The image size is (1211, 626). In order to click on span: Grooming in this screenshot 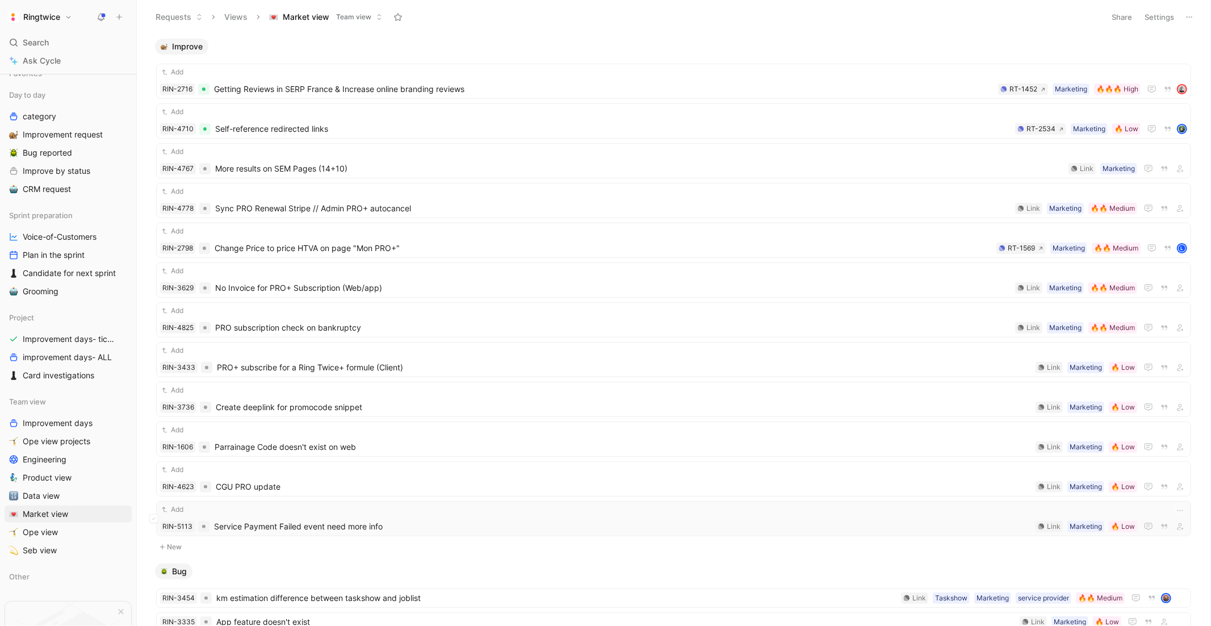, I will do `click(40, 291)`.